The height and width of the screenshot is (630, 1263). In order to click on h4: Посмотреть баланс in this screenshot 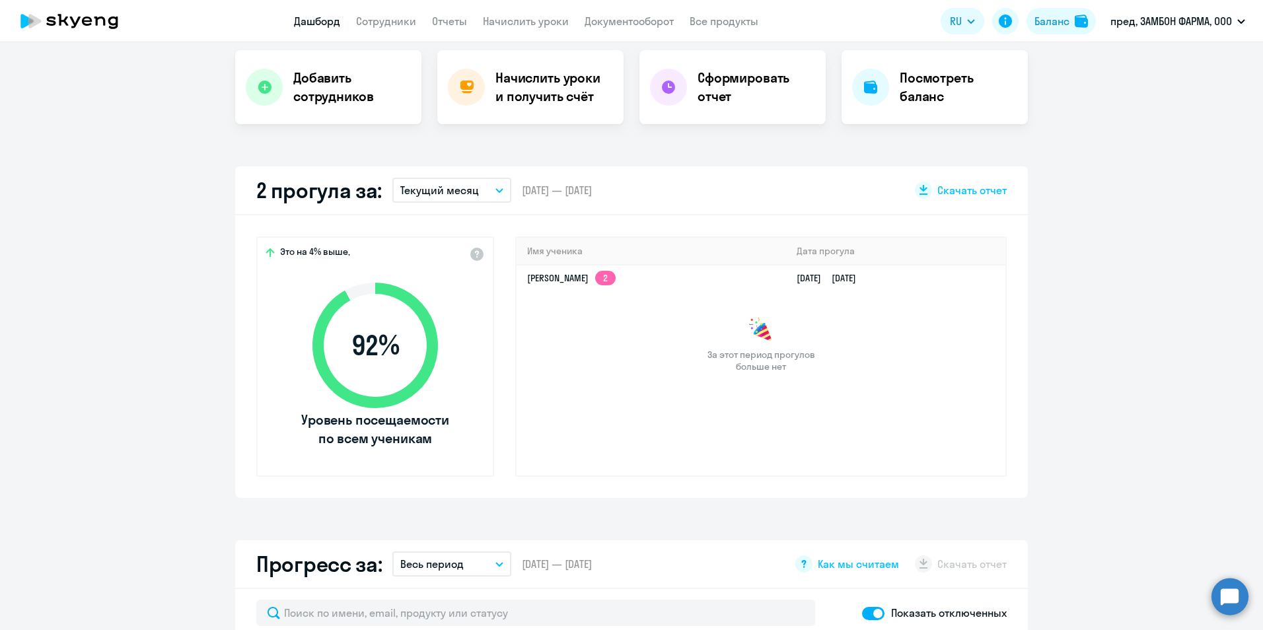, I will do `click(958, 87)`.